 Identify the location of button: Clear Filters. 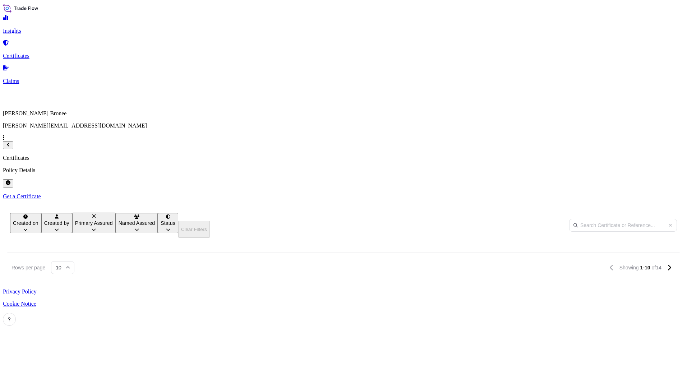
(194, 230).